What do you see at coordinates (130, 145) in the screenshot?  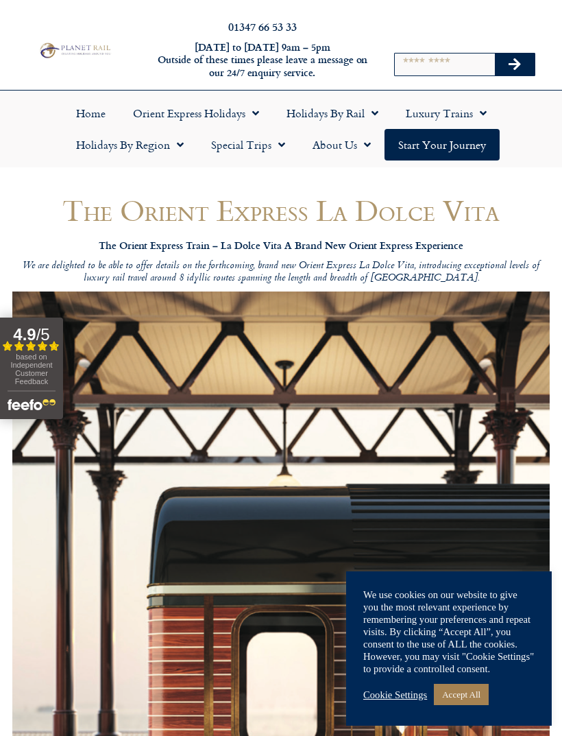 I see `a: Holidays by Region` at bounding box center [130, 145].